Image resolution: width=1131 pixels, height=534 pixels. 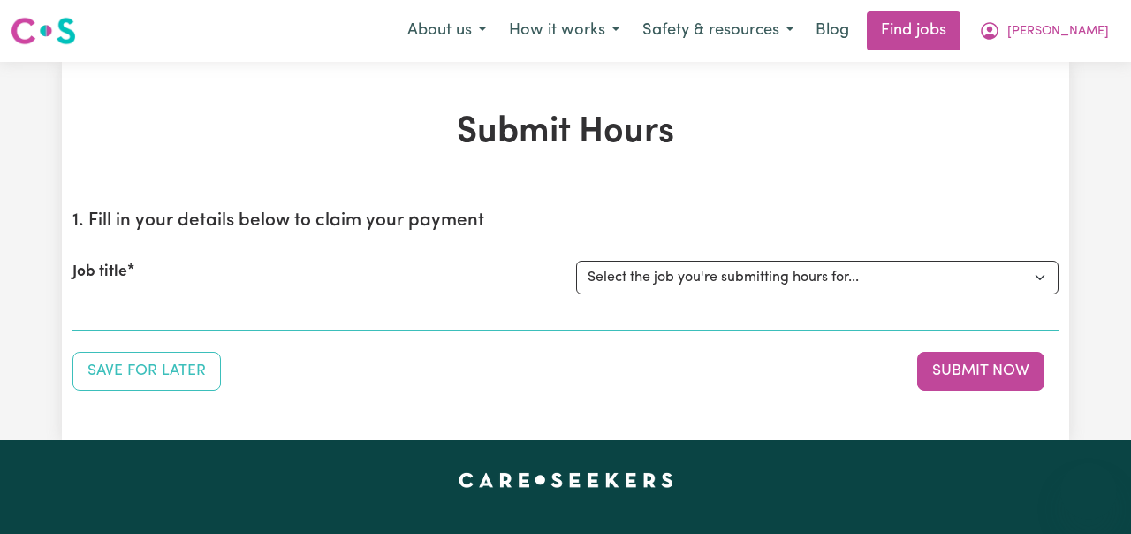 I want to click on a: Find jobs, so click(x=914, y=31).